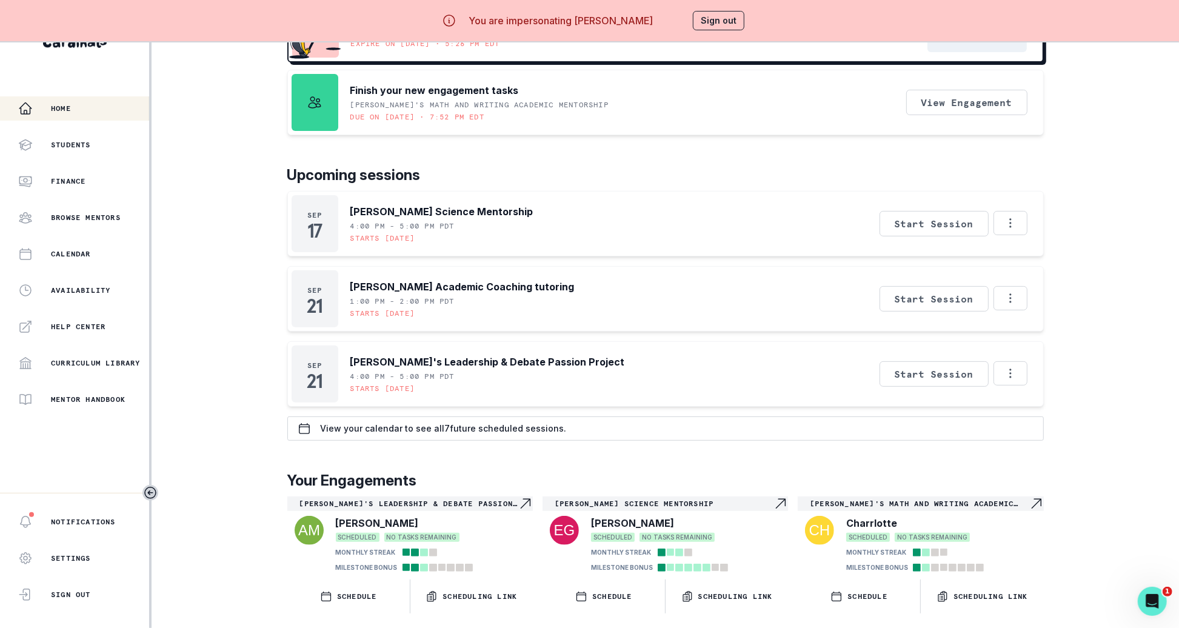 This screenshot has height=628, width=1179. What do you see at coordinates (444, 429) in the screenshot?
I see `p: View your calendar to see all 7 future scheduled sessions.` at bounding box center [444, 429].